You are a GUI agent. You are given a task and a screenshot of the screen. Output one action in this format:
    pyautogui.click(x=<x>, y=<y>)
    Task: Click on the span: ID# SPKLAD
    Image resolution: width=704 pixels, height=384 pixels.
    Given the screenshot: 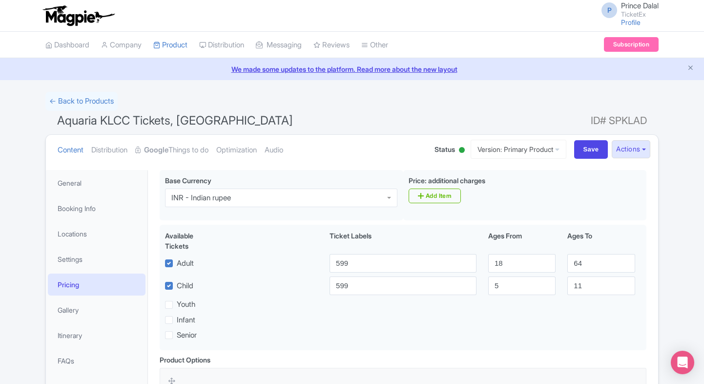 What is the action you would take?
    pyautogui.click(x=619, y=121)
    